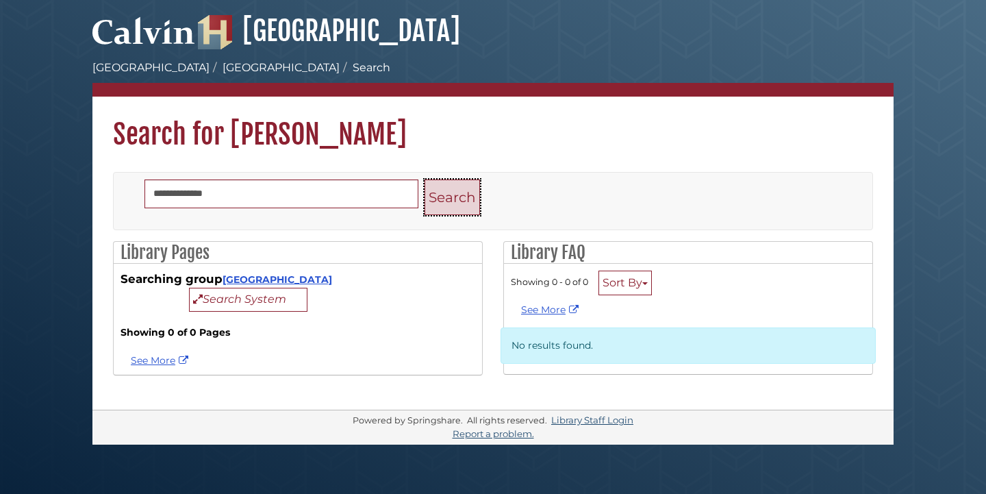 This screenshot has width=986, height=494. What do you see at coordinates (625, 283) in the screenshot?
I see `button: Sort By` at bounding box center [625, 283].